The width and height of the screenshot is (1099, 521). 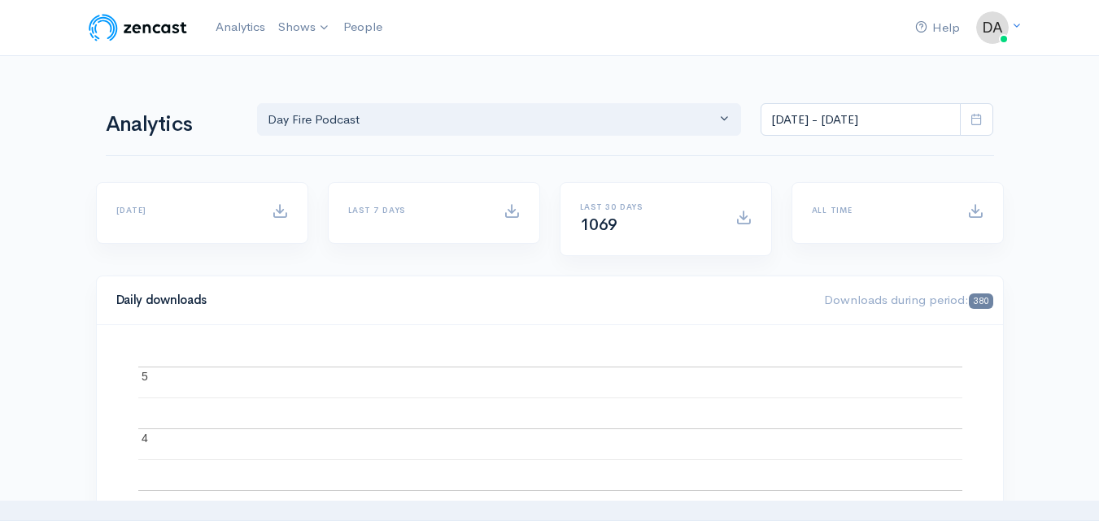 I want to click on img: ZenCast Logo, so click(x=137, y=28).